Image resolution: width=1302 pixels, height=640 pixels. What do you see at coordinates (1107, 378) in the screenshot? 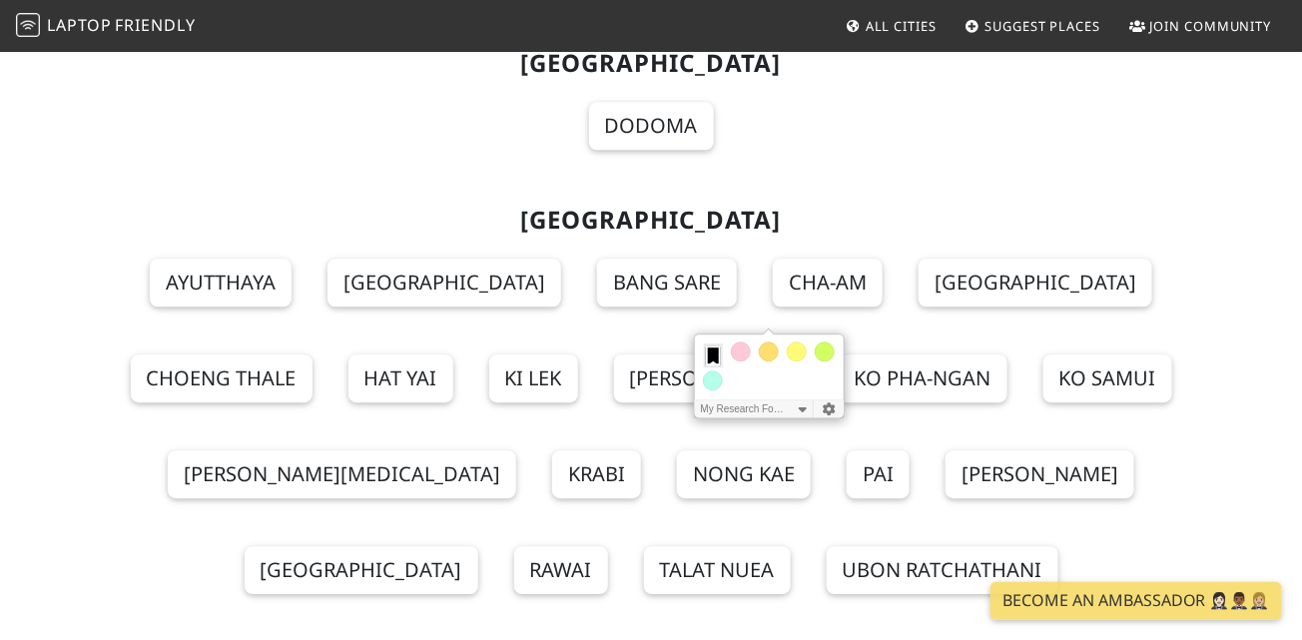
I see `a: Ko Samui` at bounding box center [1107, 378].